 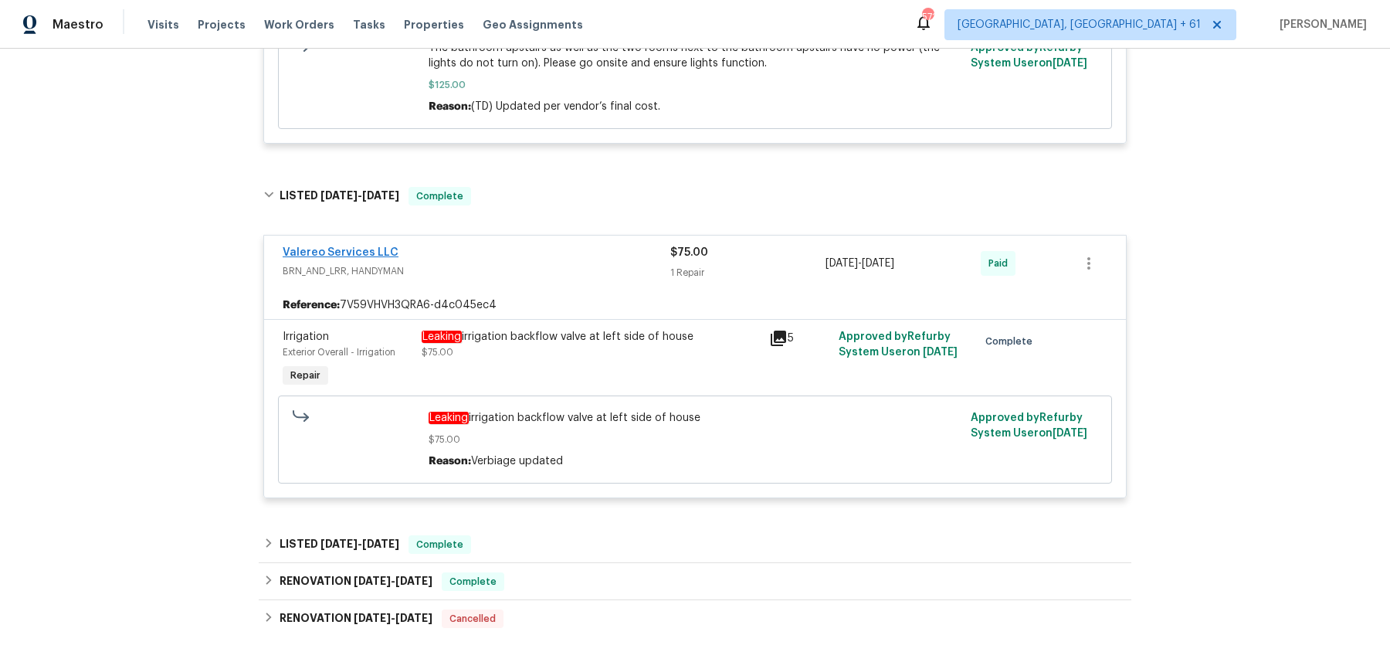 I want to click on span: Cancelled, so click(x=473, y=619).